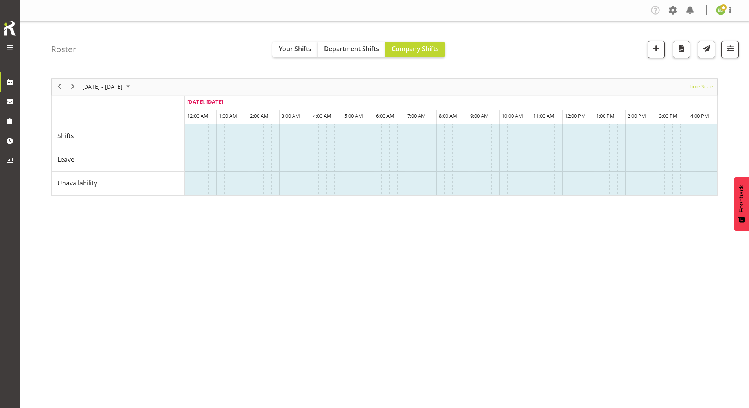 The width and height of the screenshot is (749, 408). I want to click on button: Send a list of all shifts for the selected filtered period to all rostered employees., so click(706, 50).